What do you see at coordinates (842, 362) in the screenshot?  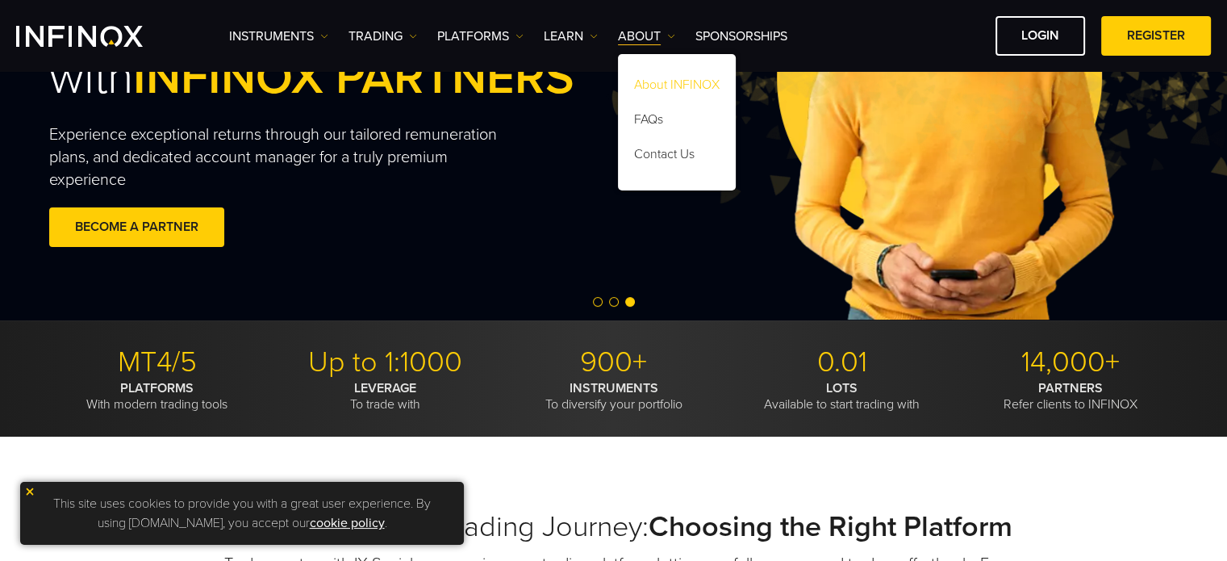 I see `p: 0.01` at bounding box center [842, 362].